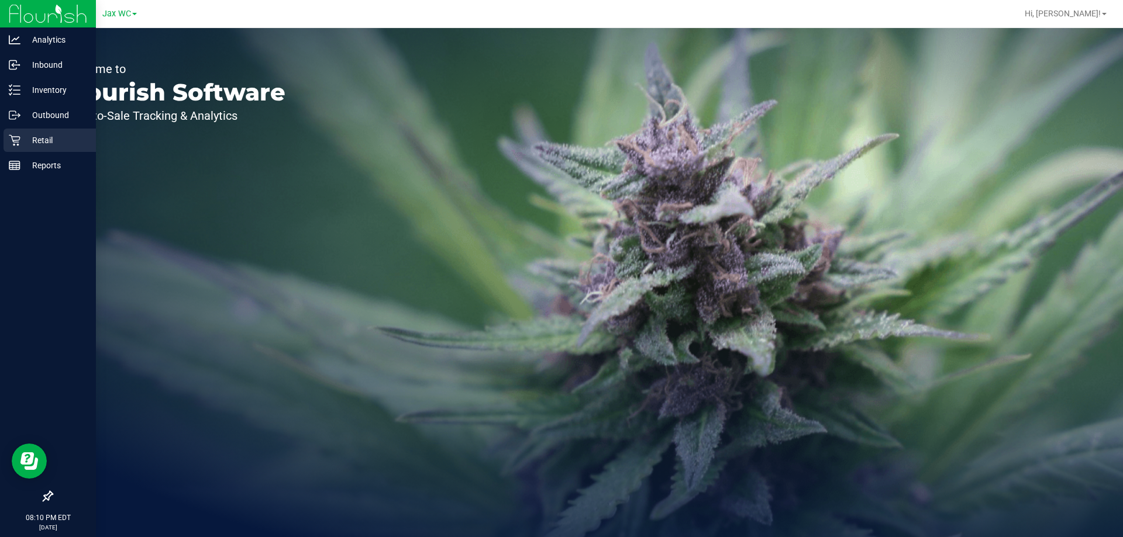 The height and width of the screenshot is (537, 1123). I want to click on inline-svg: Inventory, so click(15, 90).